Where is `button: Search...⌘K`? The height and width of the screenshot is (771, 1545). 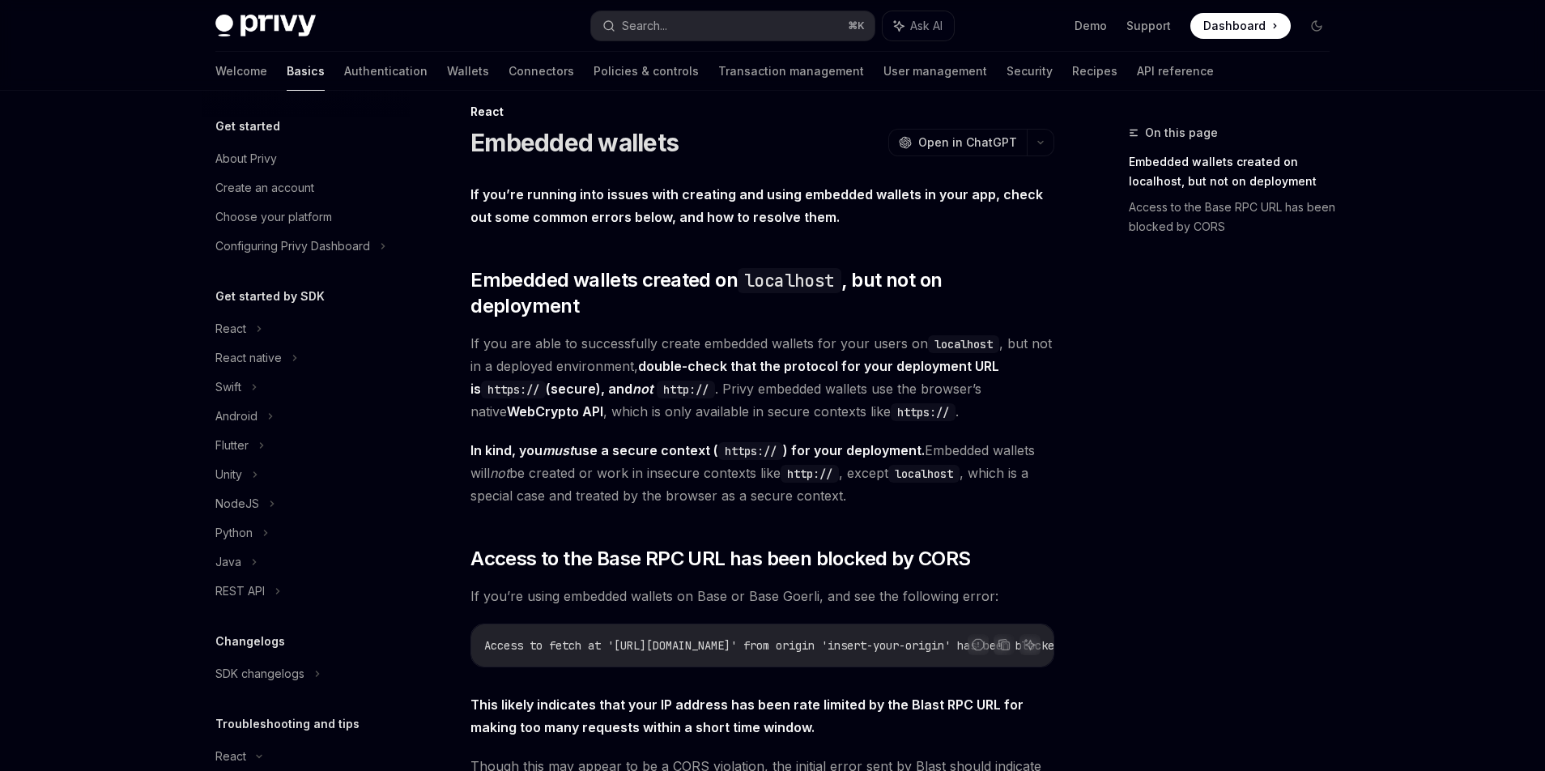
button: Search...⌘K is located at coordinates (733, 26).